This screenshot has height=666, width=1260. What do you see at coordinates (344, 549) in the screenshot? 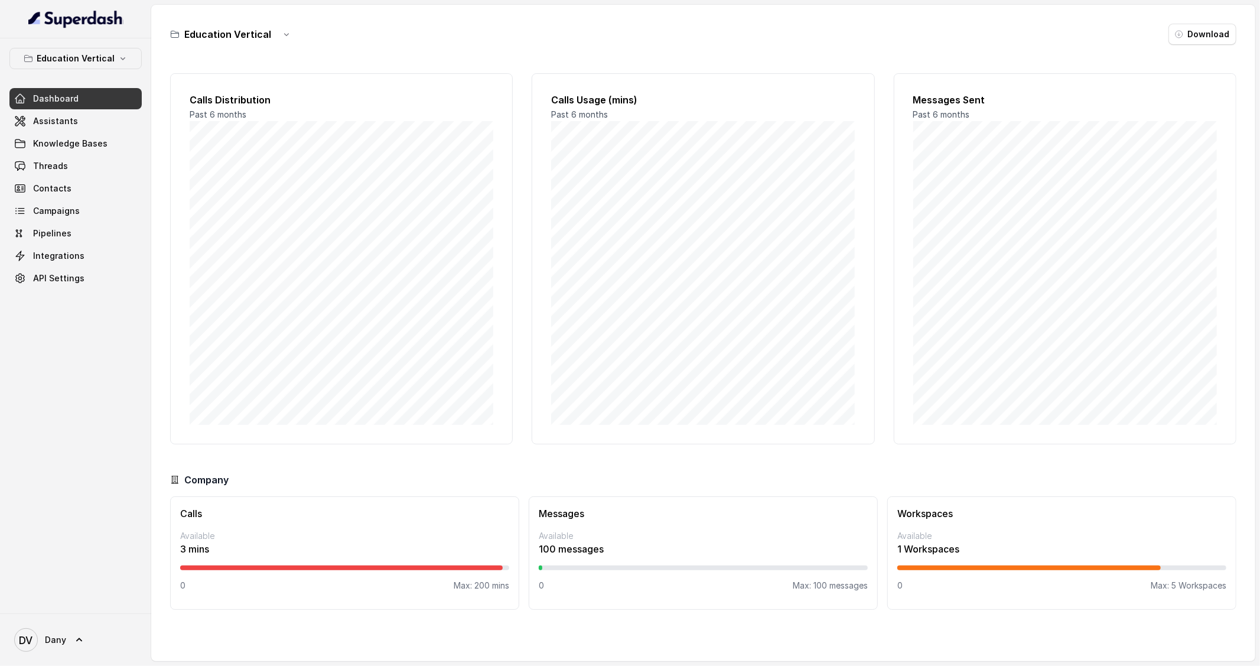
I see `p: 3 mins` at bounding box center [344, 549].